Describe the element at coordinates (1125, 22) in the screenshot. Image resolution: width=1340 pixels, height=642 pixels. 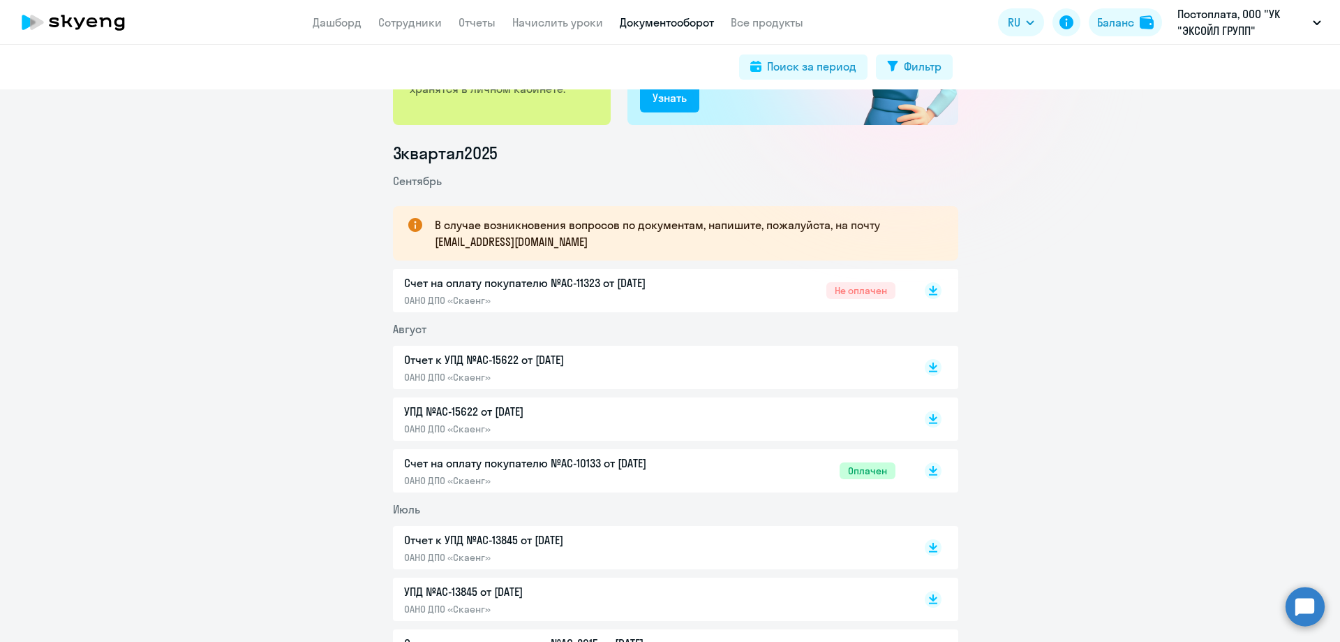
I see `a: Балансbalance` at that location.